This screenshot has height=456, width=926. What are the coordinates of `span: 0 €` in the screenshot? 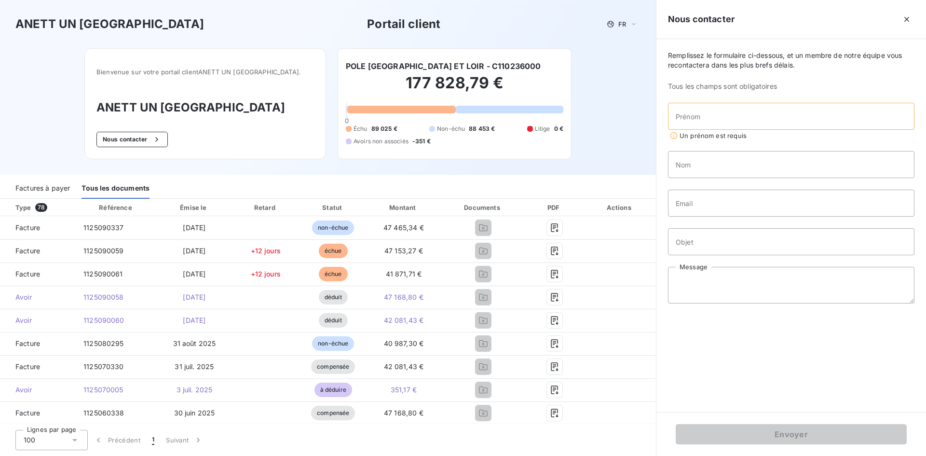 It's located at (558, 129).